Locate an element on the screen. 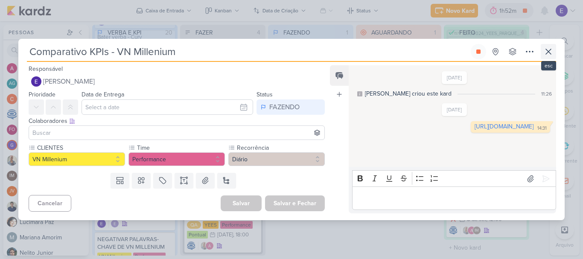  div: Parar relógio is located at coordinates (478, 52).